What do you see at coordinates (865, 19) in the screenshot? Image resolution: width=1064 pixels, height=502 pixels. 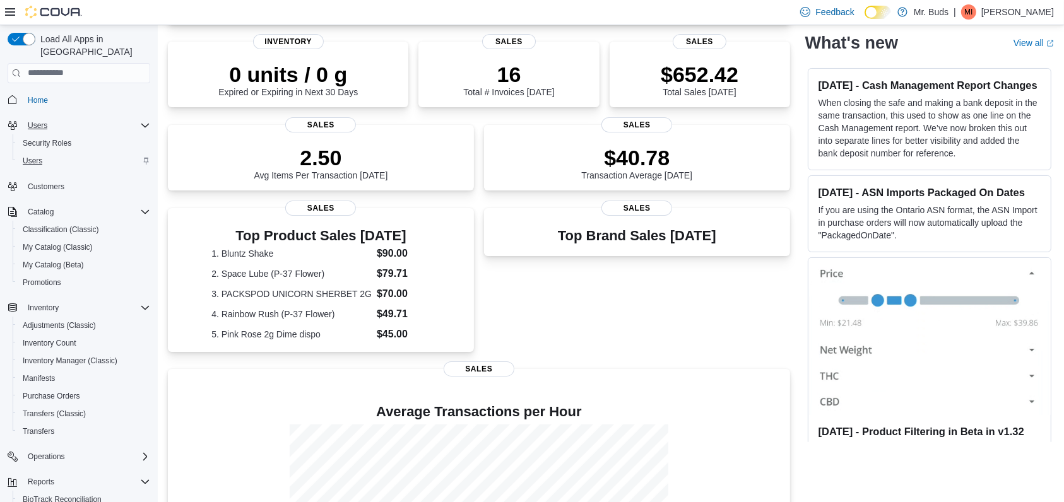 I see `span: Dark Mode` at bounding box center [865, 19].